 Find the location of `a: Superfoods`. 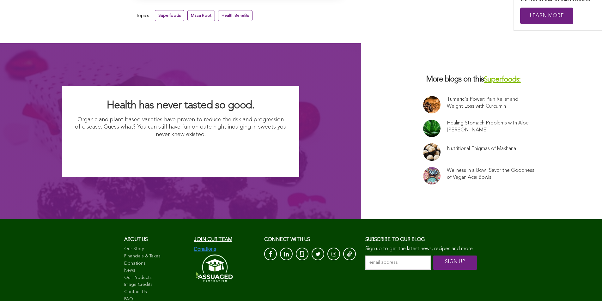

a: Superfoods is located at coordinates (169, 15).